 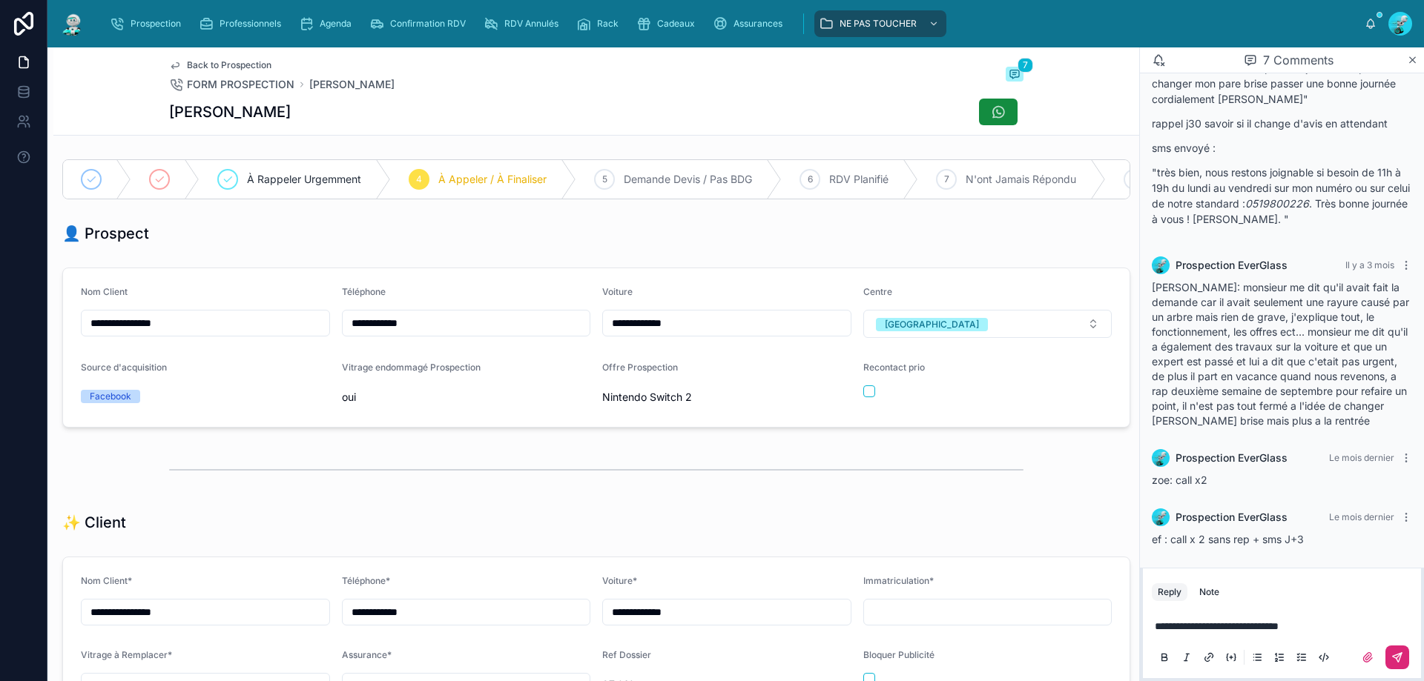 I want to click on a: FORM PROSPECTION, so click(x=231, y=85).